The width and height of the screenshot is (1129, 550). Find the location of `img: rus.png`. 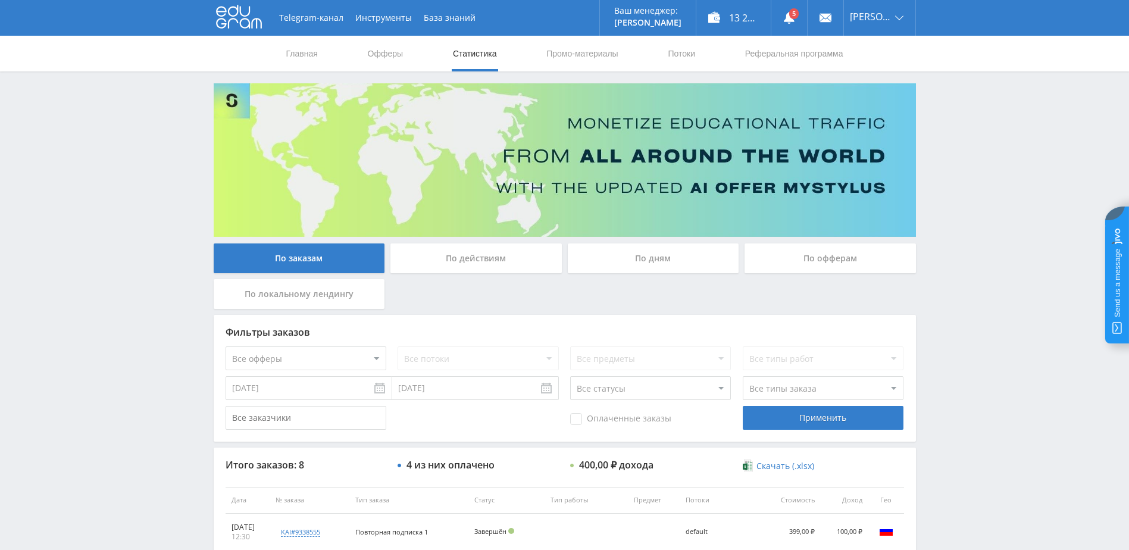

img: rus.png is located at coordinates (886, 531).